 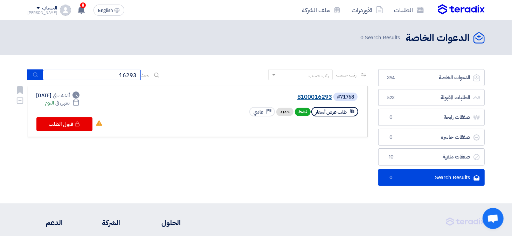 What do you see at coordinates (367, 10) in the screenshot?
I see `a: الأوردرات` at bounding box center [367, 10].